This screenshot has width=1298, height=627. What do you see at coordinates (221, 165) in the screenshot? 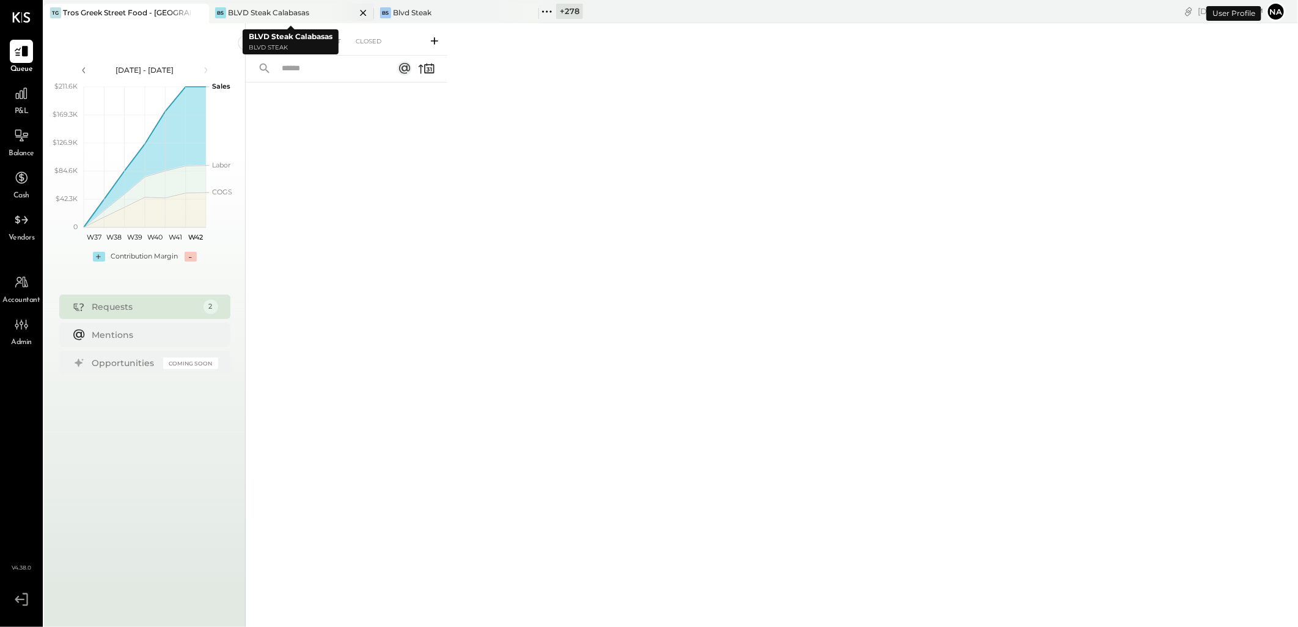
I see `text: Labor` at bounding box center [221, 165].